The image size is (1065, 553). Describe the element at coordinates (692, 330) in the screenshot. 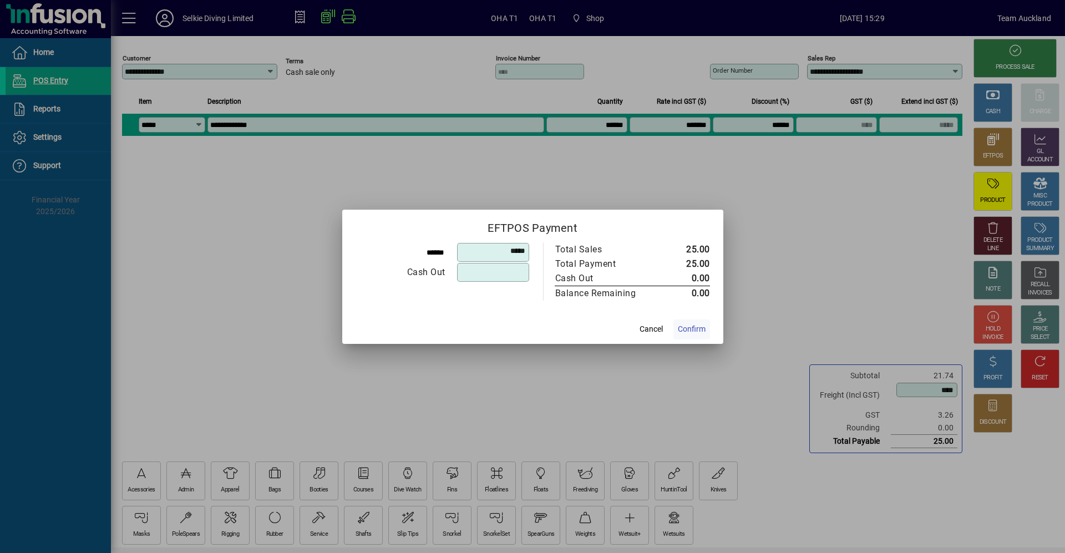

I see `button: Confirm` at that location.